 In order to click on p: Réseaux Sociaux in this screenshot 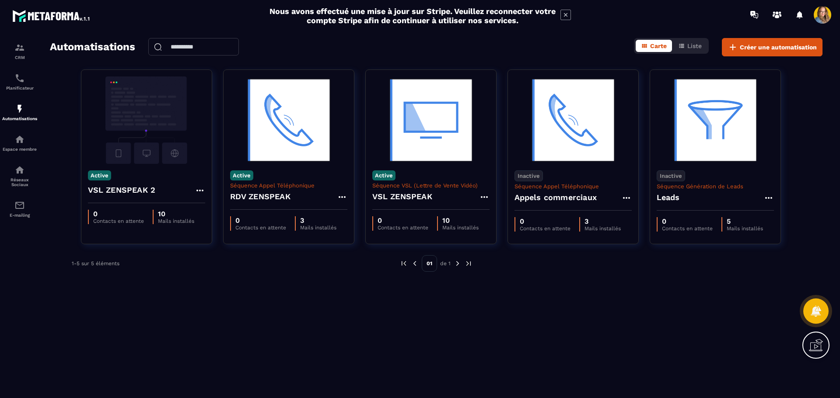, I will do `click(20, 182)`.